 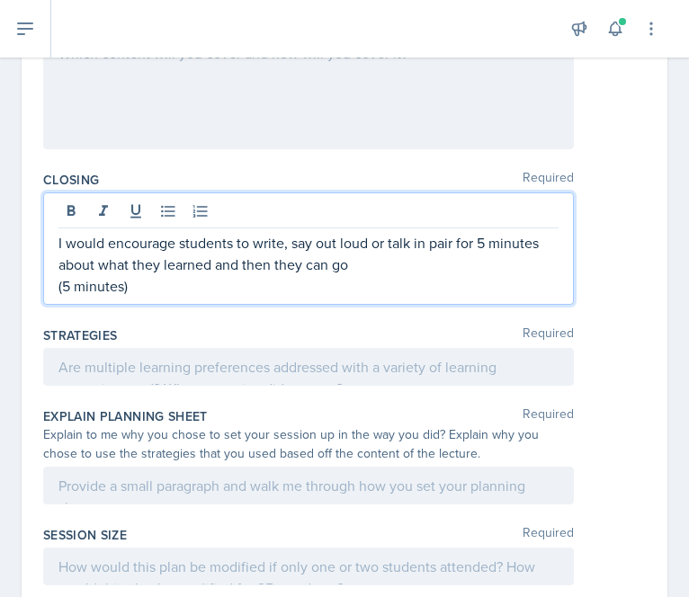 What do you see at coordinates (85, 535) in the screenshot?
I see `label: Session Size` at bounding box center [85, 535].